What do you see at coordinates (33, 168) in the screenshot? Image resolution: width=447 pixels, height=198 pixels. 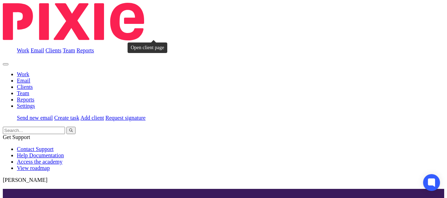 I see `span: View roadmap` at bounding box center [33, 168].